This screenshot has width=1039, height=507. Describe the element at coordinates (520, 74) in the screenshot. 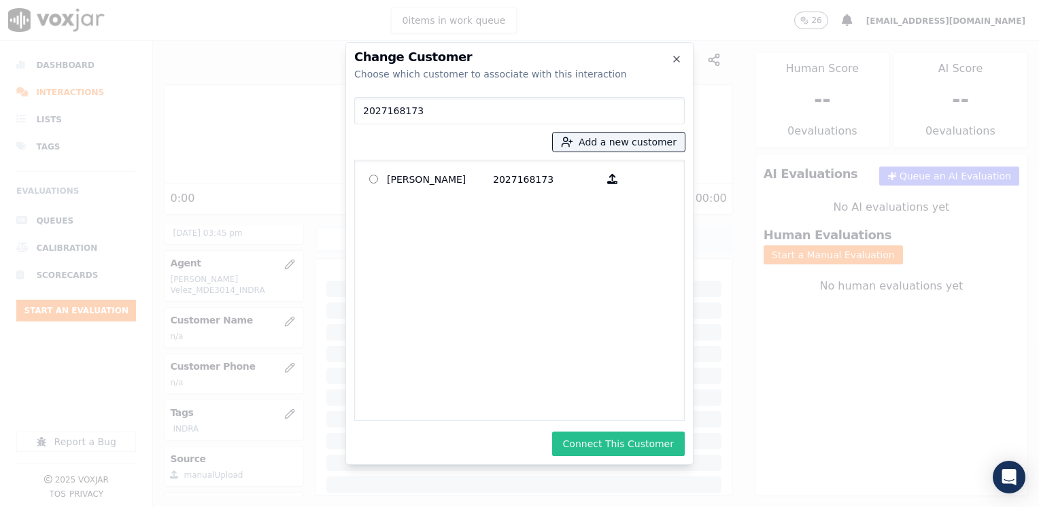

I see `div: Choose which customer to associate with this interaction` at that location.